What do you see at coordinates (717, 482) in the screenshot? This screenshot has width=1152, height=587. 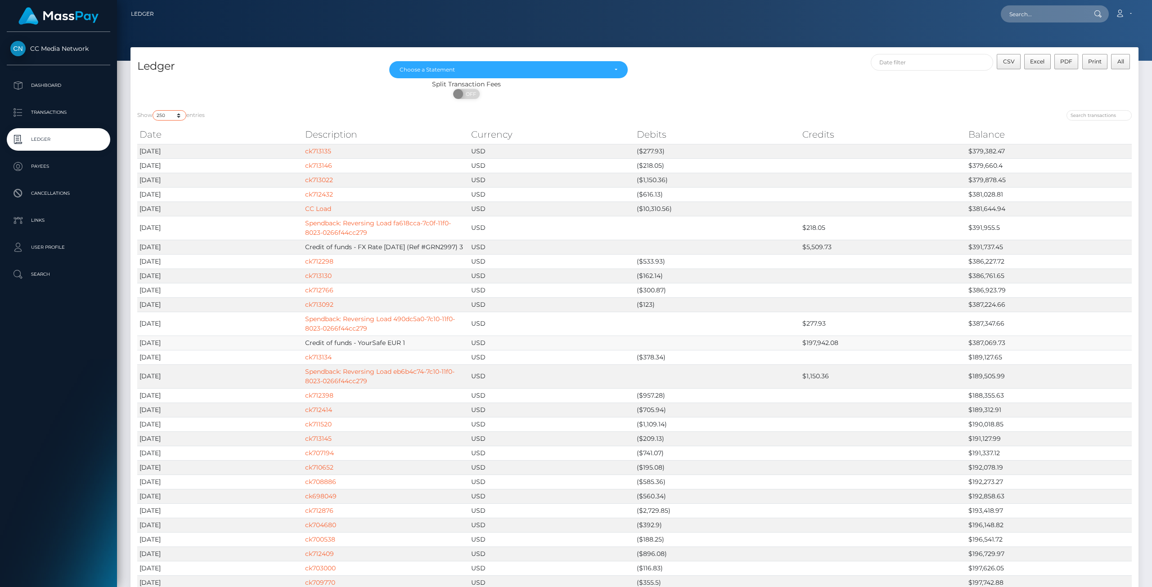 I see `td: ($585.36)` at bounding box center [717, 482].